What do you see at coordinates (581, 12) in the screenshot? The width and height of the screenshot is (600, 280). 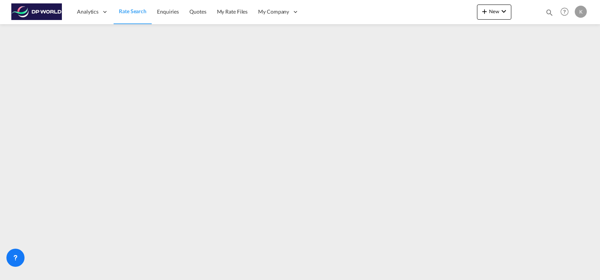 I see `div: K` at bounding box center [581, 12].